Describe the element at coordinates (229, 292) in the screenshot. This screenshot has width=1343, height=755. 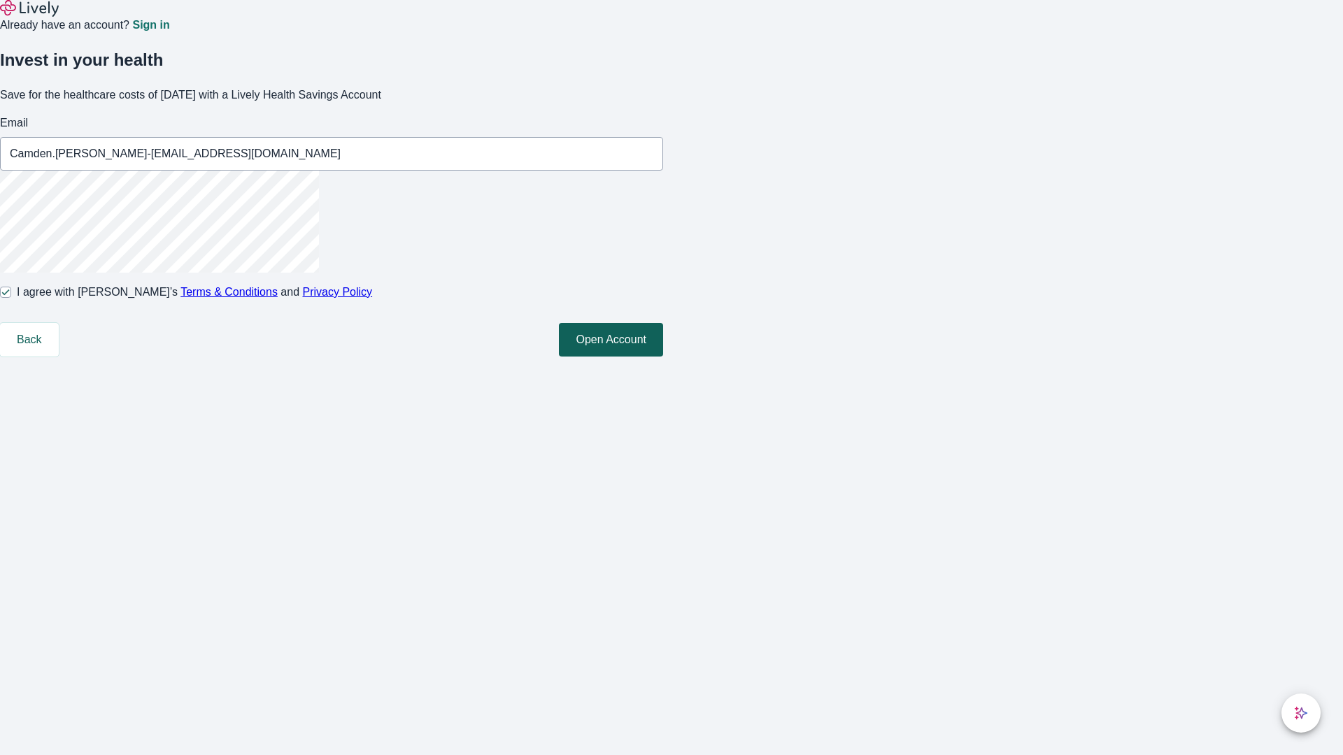
I see `a: Terms & Conditions` at that location.